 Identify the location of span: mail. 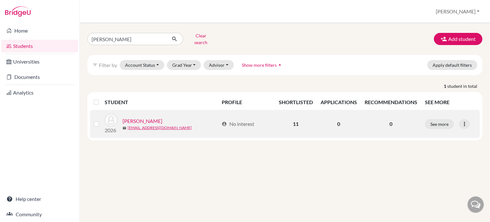
(124, 128).